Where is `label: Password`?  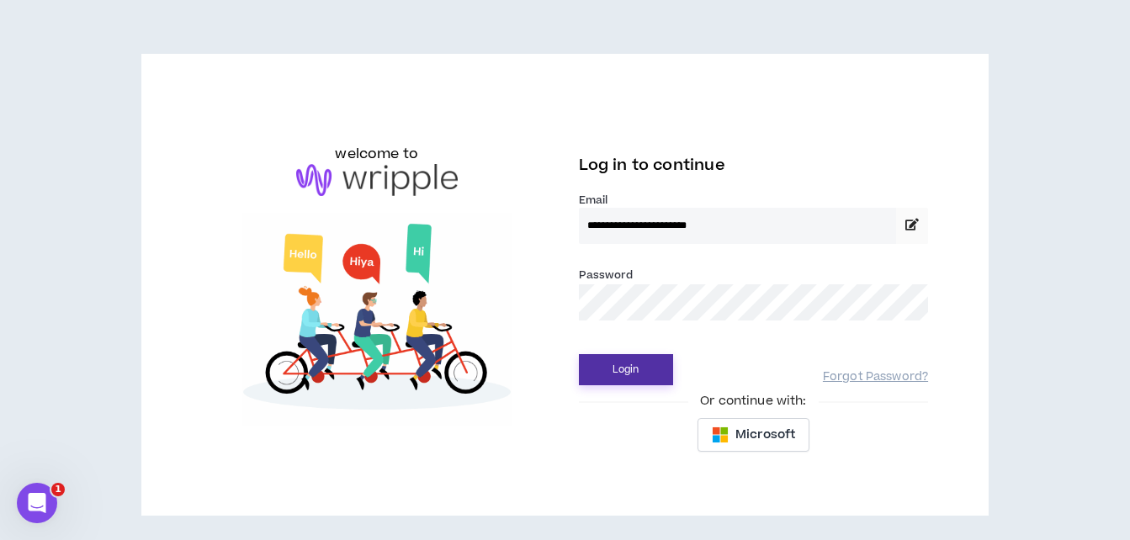 label: Password is located at coordinates (606, 275).